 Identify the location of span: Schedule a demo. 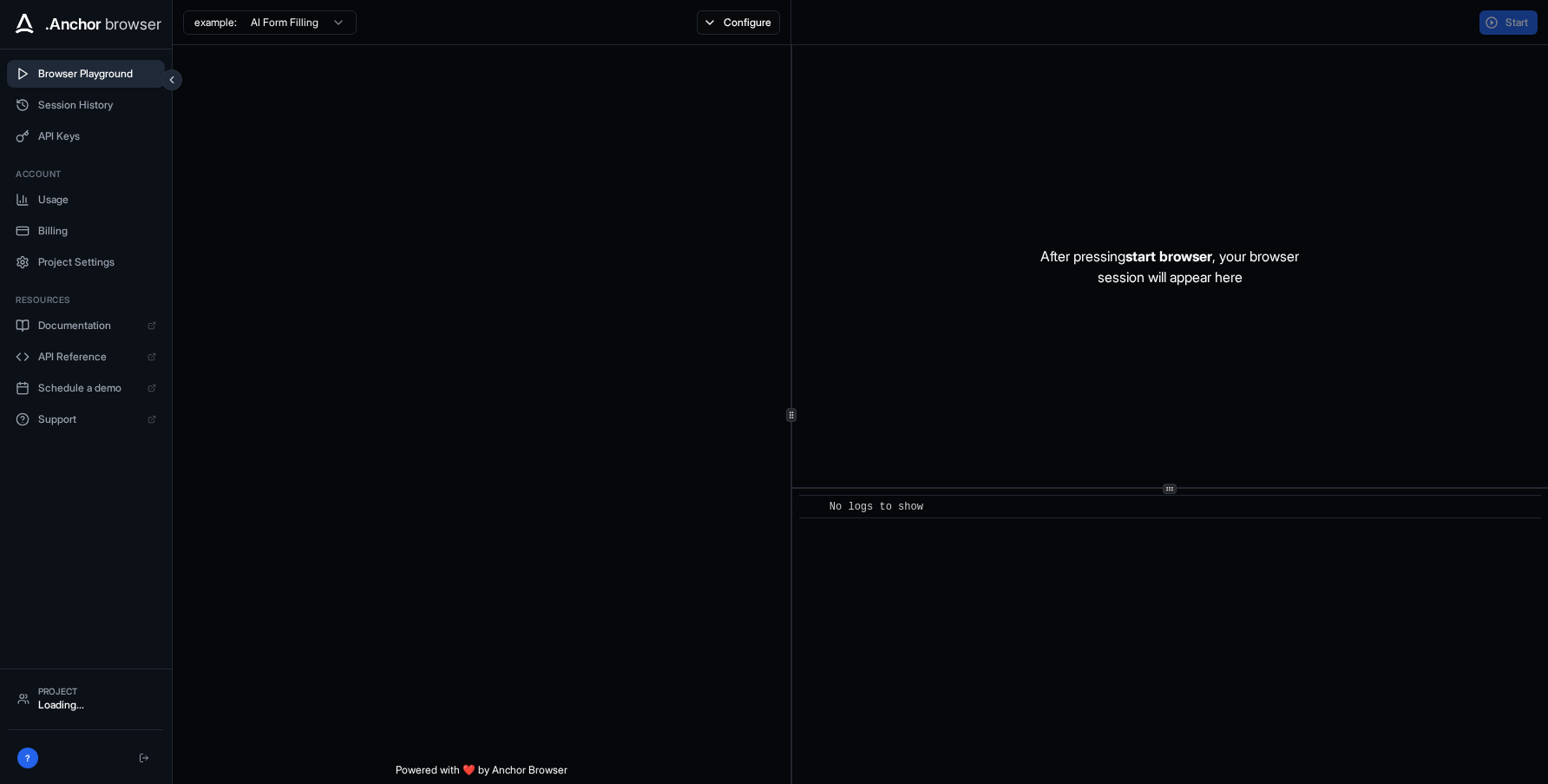
(89, 388).